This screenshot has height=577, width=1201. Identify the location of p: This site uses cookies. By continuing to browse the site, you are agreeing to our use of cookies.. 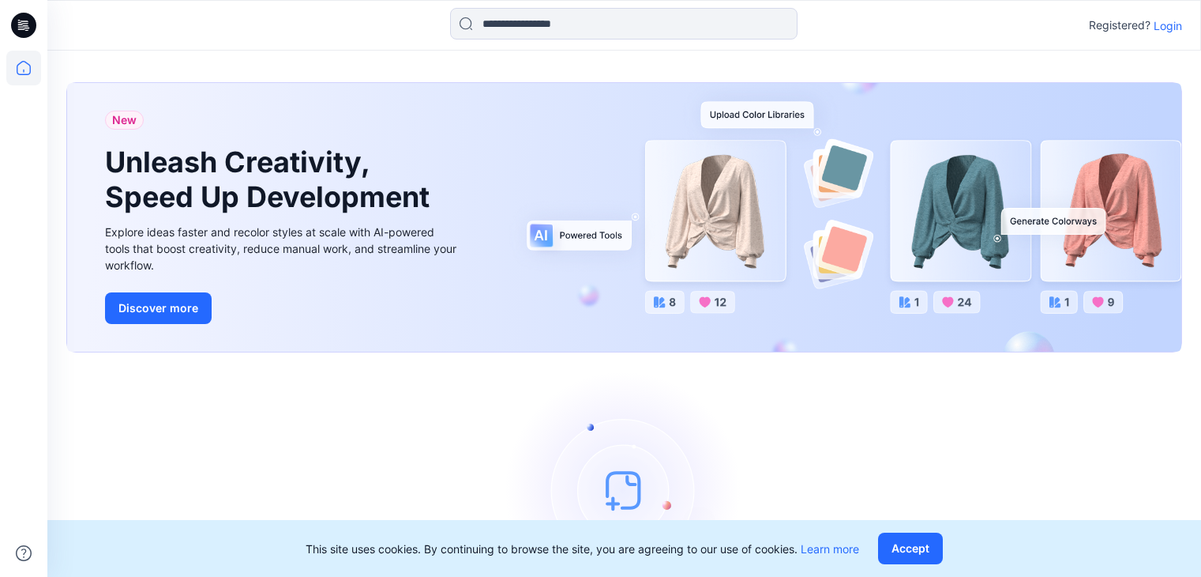
(582, 548).